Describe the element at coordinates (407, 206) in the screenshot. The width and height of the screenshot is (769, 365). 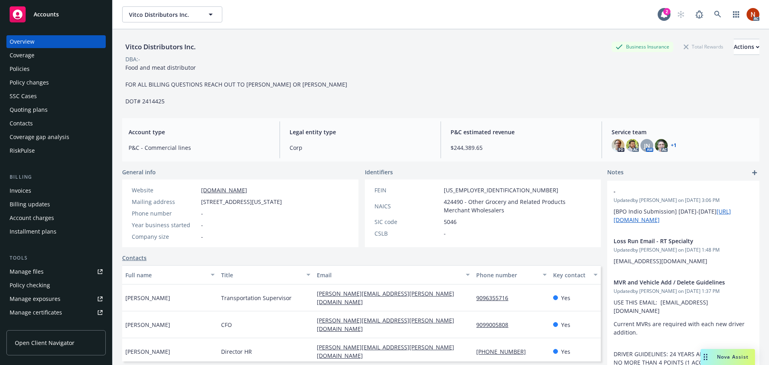
I see `div: NAICS` at that location.